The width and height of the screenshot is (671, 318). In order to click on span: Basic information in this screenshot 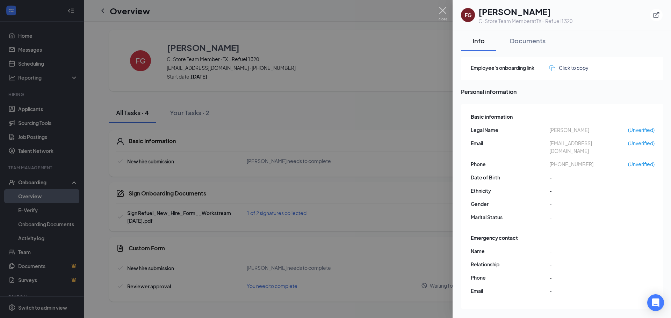, I will do `click(492, 117)`.